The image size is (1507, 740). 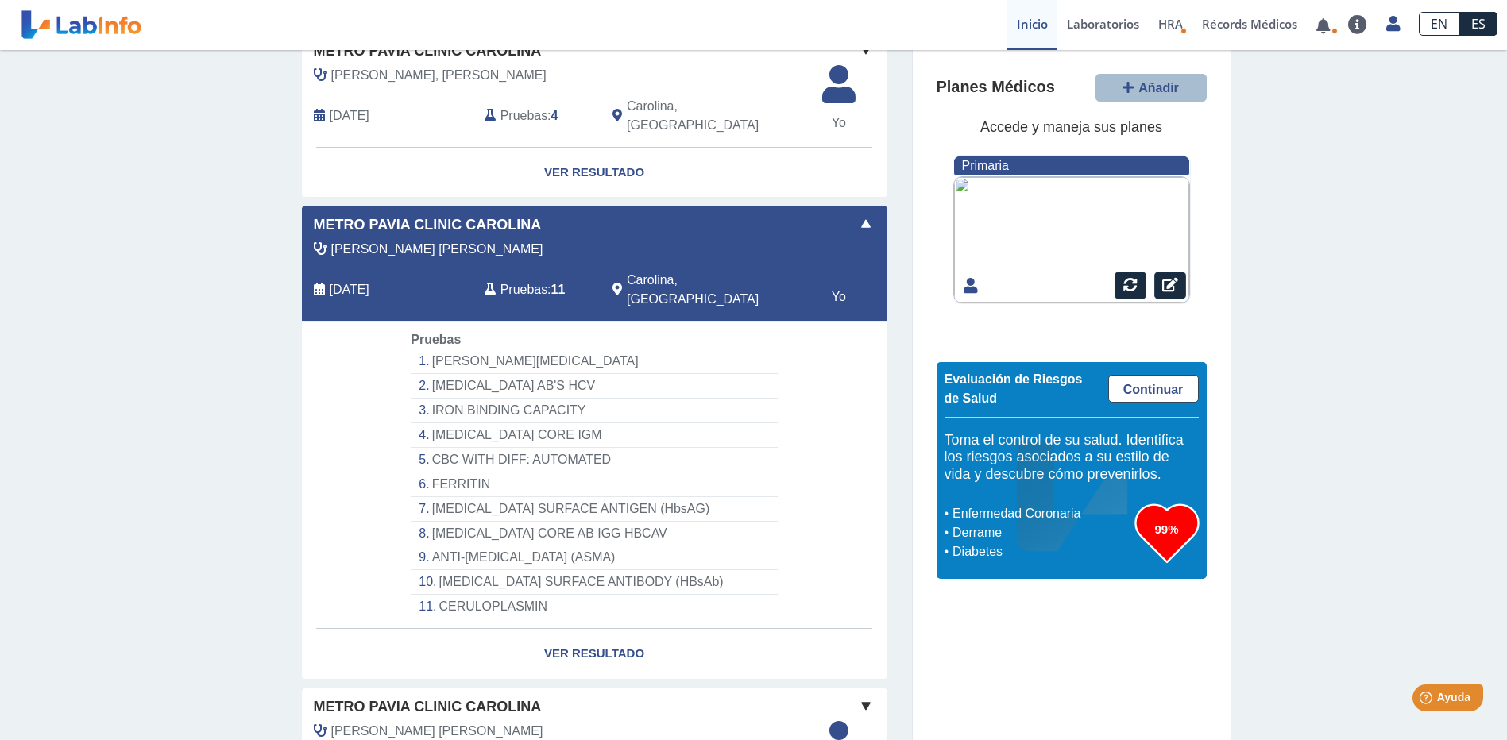 What do you see at coordinates (995, 87) in the screenshot?
I see `h4: Planes Médicos` at bounding box center [995, 87].